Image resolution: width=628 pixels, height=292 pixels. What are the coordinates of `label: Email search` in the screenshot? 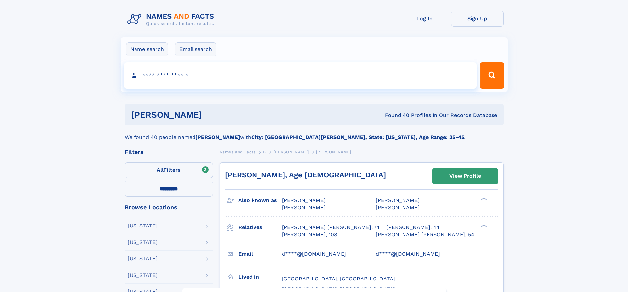 It's located at (196, 49).